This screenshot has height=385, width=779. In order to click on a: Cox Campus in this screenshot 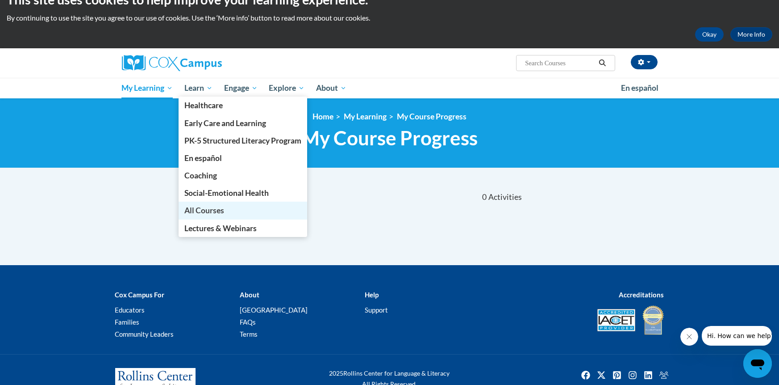, I will do `click(207, 63)`.